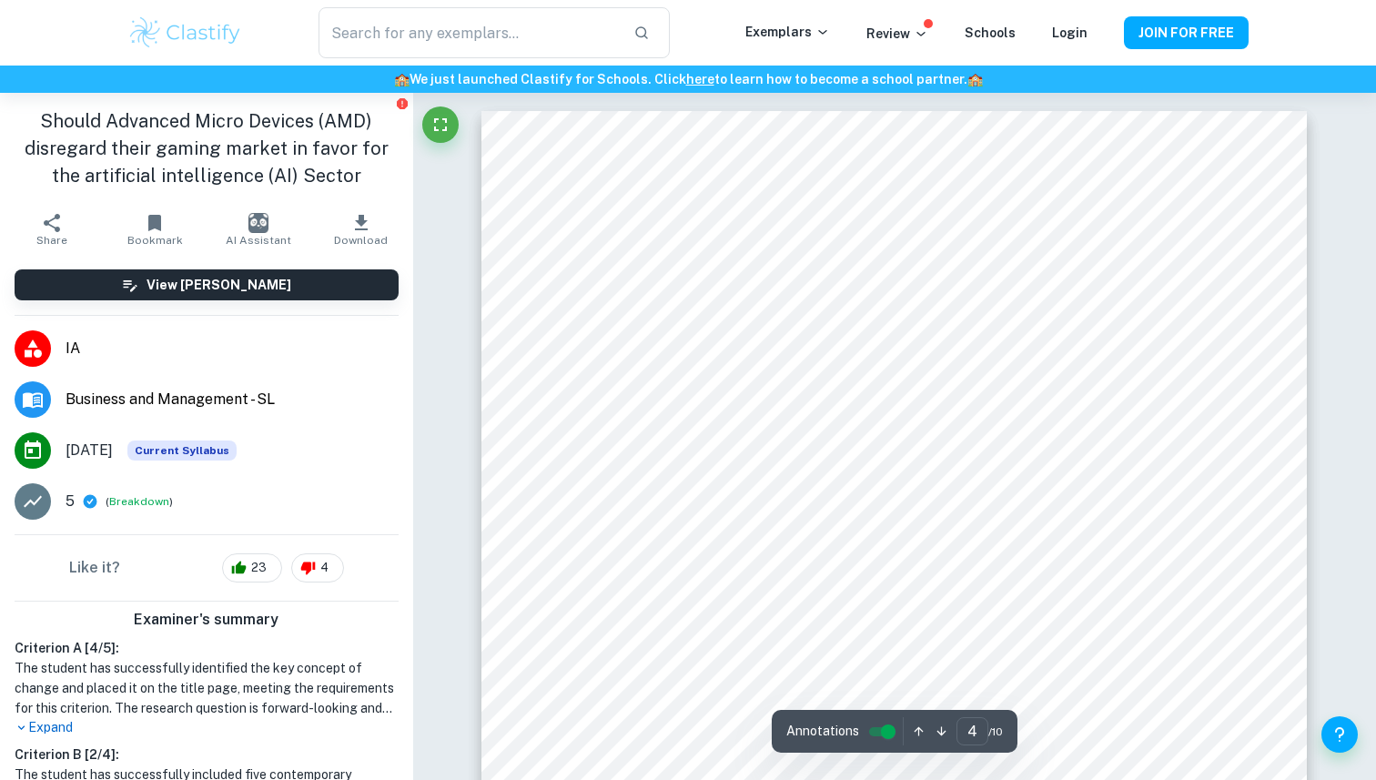  I want to click on a: here, so click(700, 79).